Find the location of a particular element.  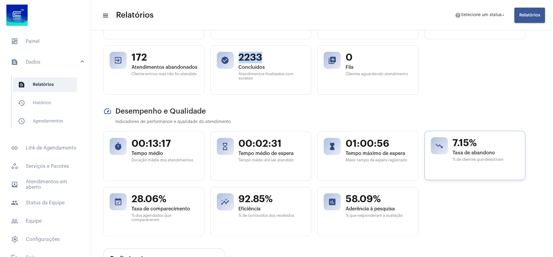

mat-icon: poll is located at coordinates (333, 202).